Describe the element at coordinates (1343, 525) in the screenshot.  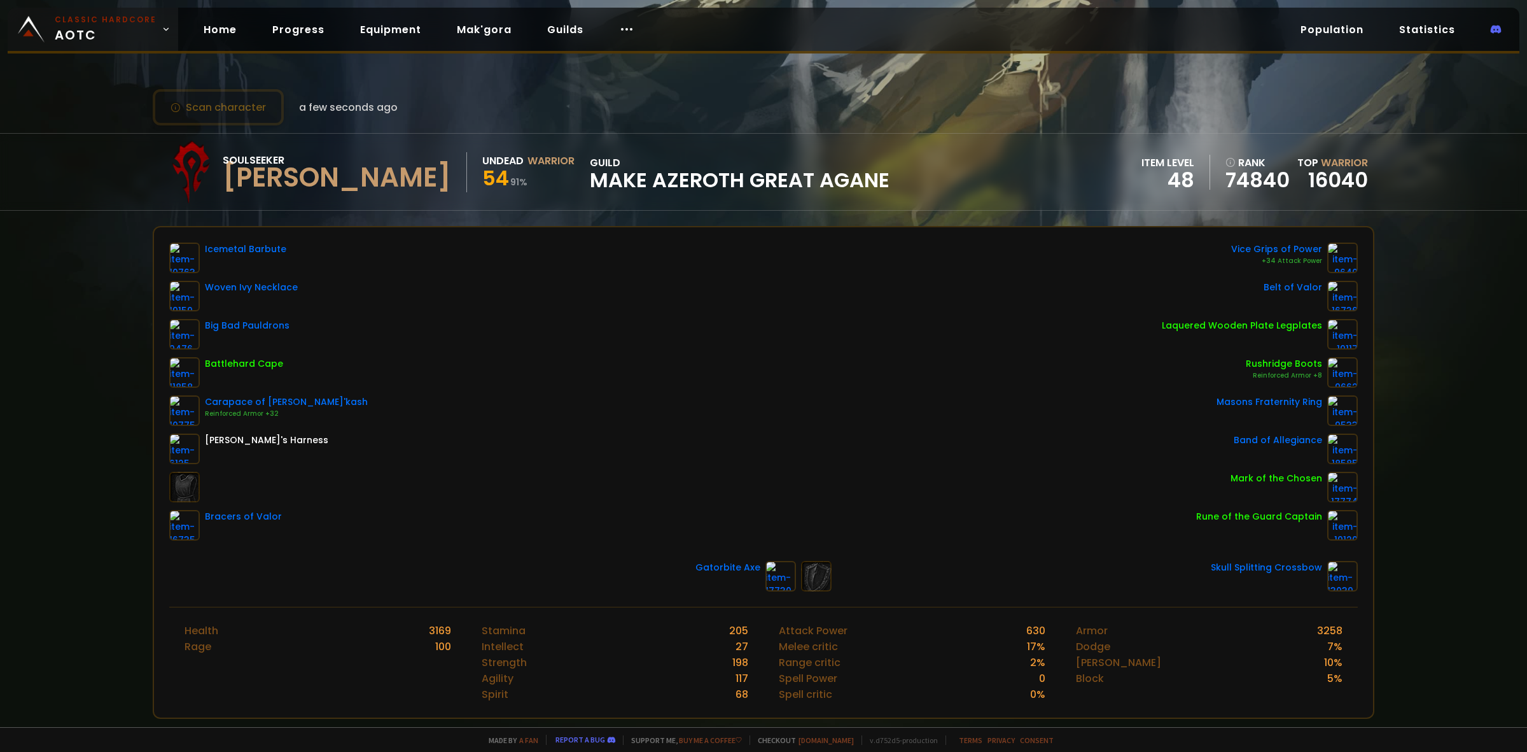
I see `img: item-19120` at that location.